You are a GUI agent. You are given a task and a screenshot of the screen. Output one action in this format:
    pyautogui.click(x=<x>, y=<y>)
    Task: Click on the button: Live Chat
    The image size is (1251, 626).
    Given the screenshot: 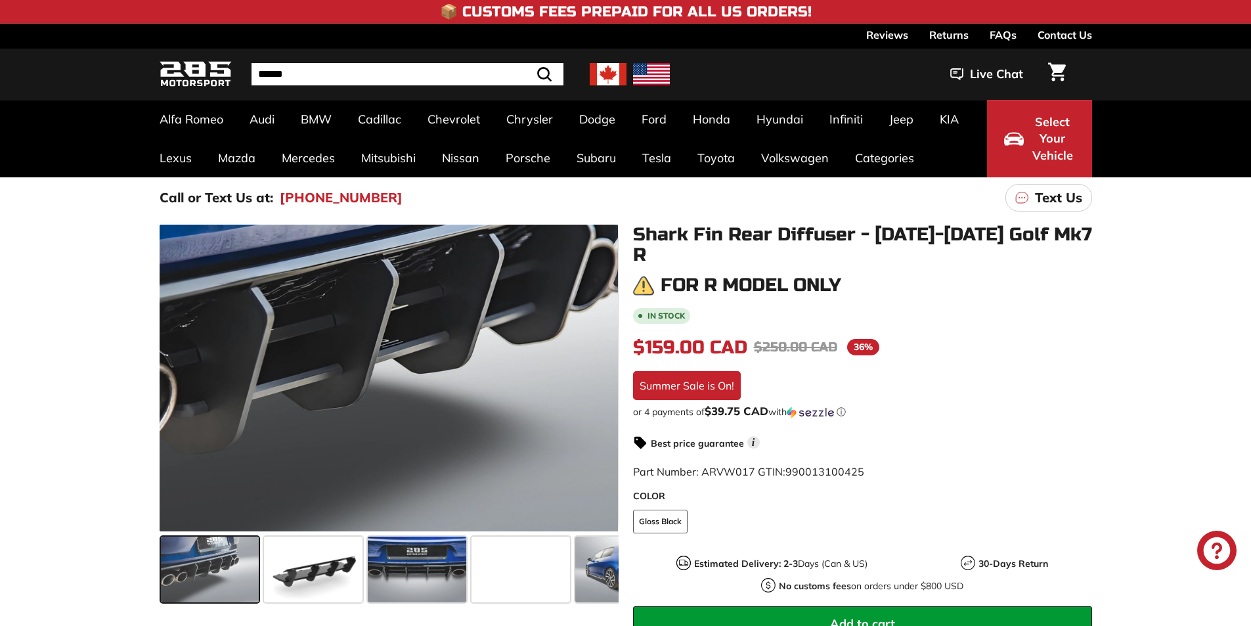 What is the action you would take?
    pyautogui.click(x=986, y=74)
    